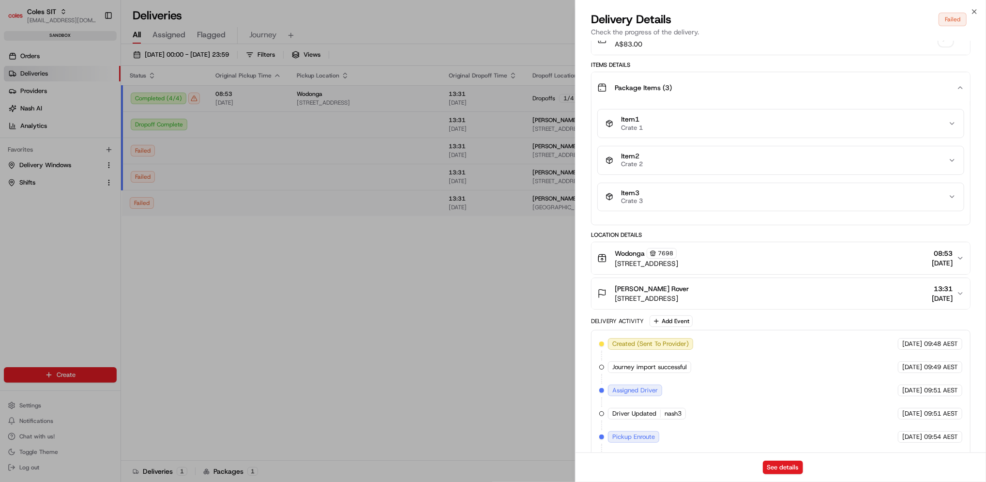 This screenshot has height=482, width=986. Describe the element at coordinates (781, 32) in the screenshot. I see `p: Check the progress of the delivery.` at that location.